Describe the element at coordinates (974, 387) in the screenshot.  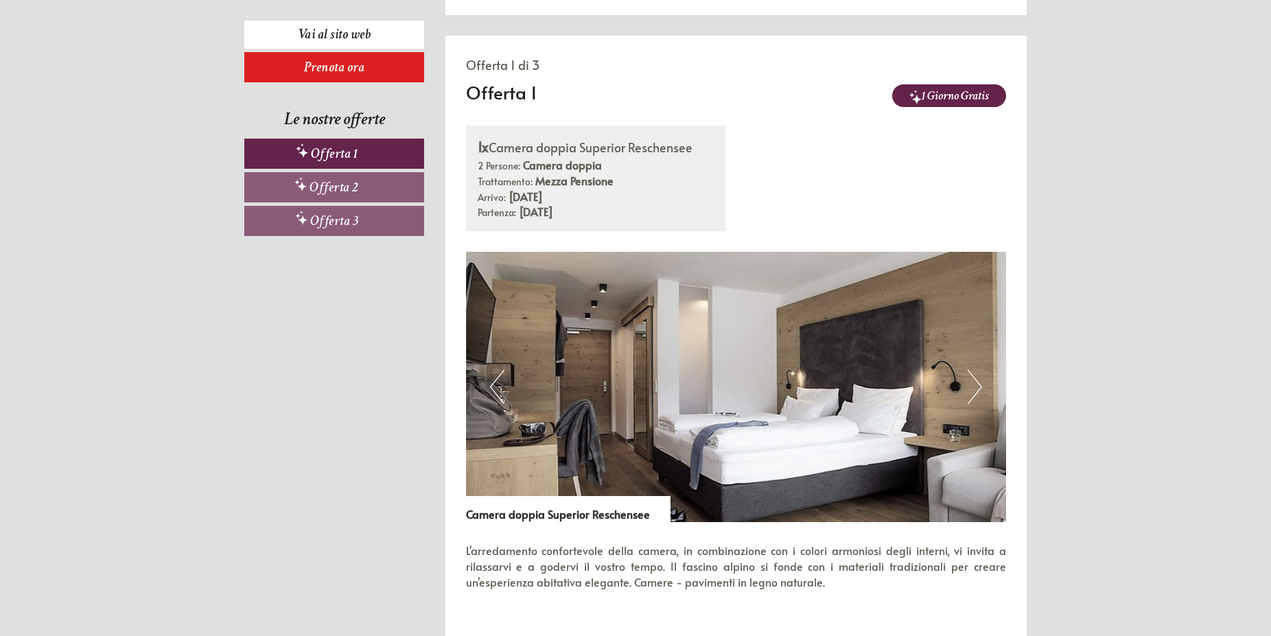
I see `button: Next` at that location.